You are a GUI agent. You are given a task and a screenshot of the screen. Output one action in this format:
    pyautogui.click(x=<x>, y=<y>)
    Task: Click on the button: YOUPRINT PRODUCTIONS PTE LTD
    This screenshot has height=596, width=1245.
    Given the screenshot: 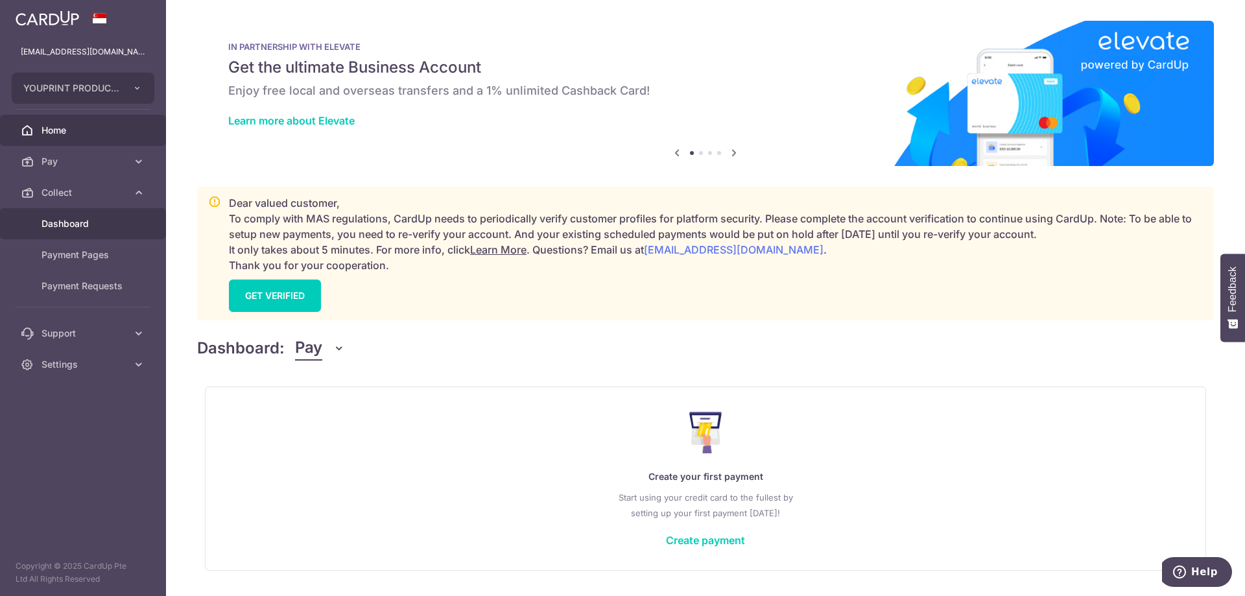 What is the action you would take?
    pyautogui.click(x=83, y=88)
    